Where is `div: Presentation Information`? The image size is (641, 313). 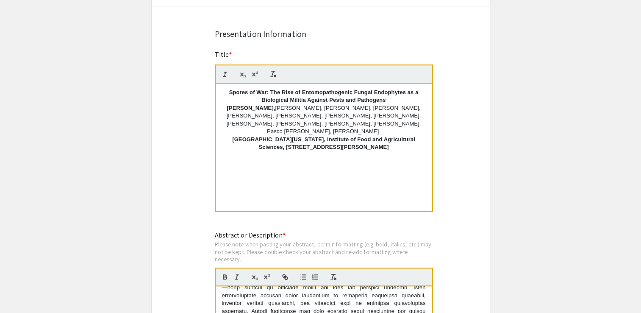
div: Presentation Information is located at coordinates (321, 34).